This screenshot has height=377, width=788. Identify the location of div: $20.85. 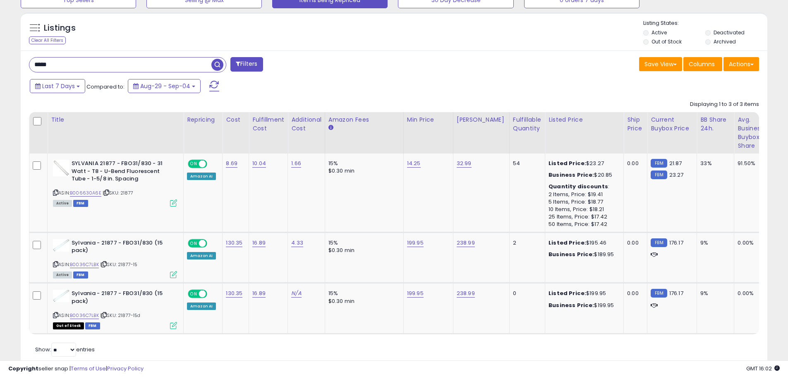
(583, 175).